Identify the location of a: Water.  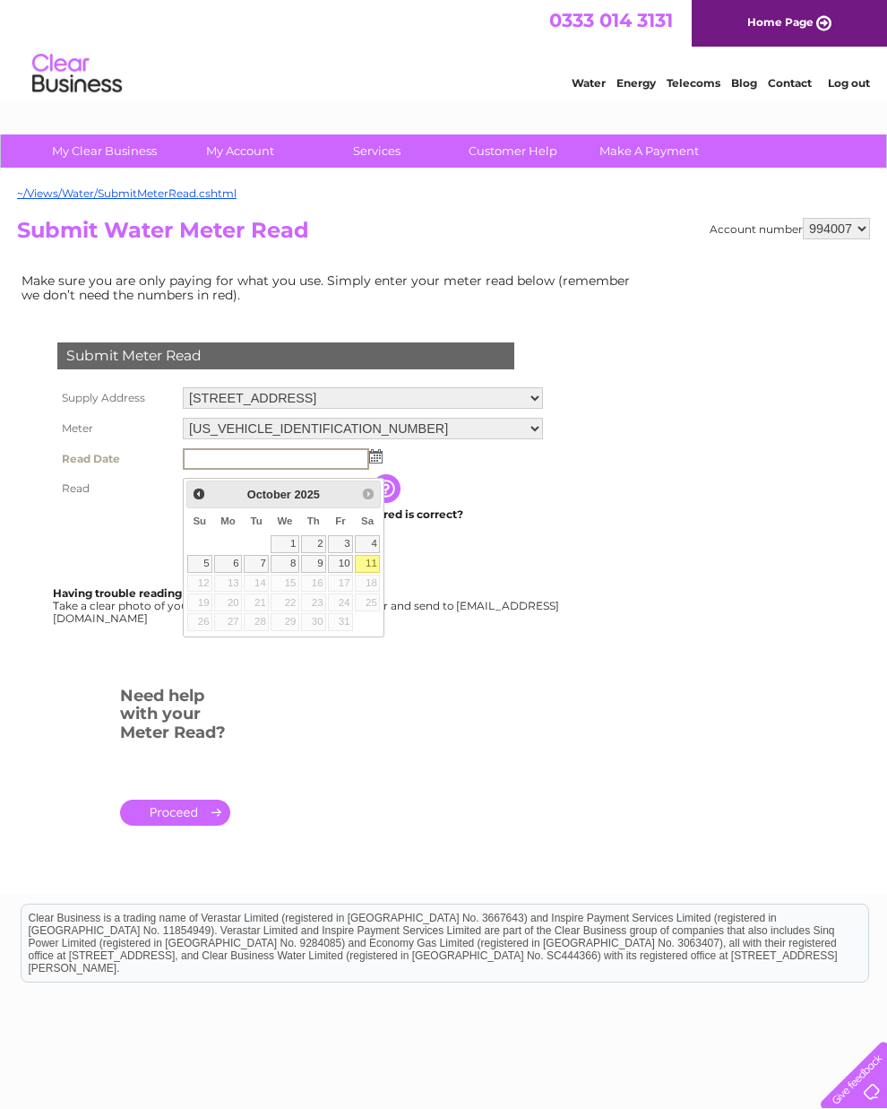
(589, 82).